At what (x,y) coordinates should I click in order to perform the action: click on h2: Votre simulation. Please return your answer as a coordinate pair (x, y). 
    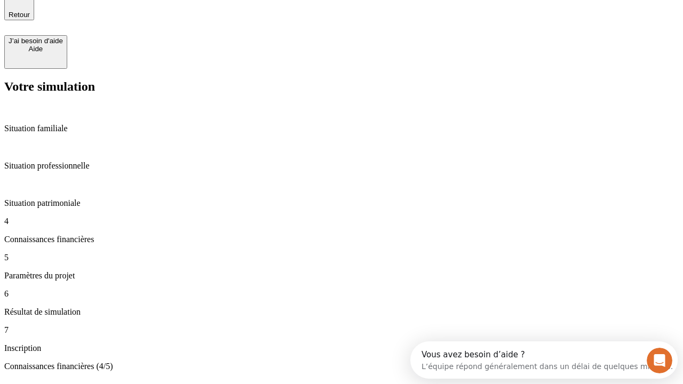
    Looking at the image, I should click on (342, 86).